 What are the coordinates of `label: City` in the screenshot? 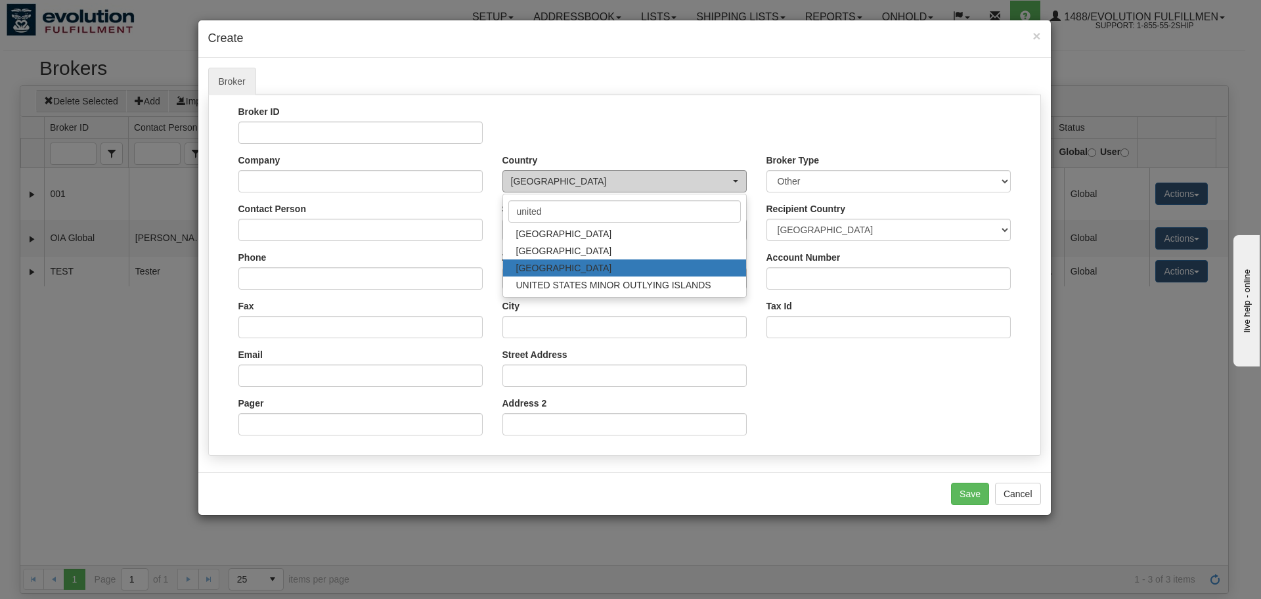 It's located at (511, 306).